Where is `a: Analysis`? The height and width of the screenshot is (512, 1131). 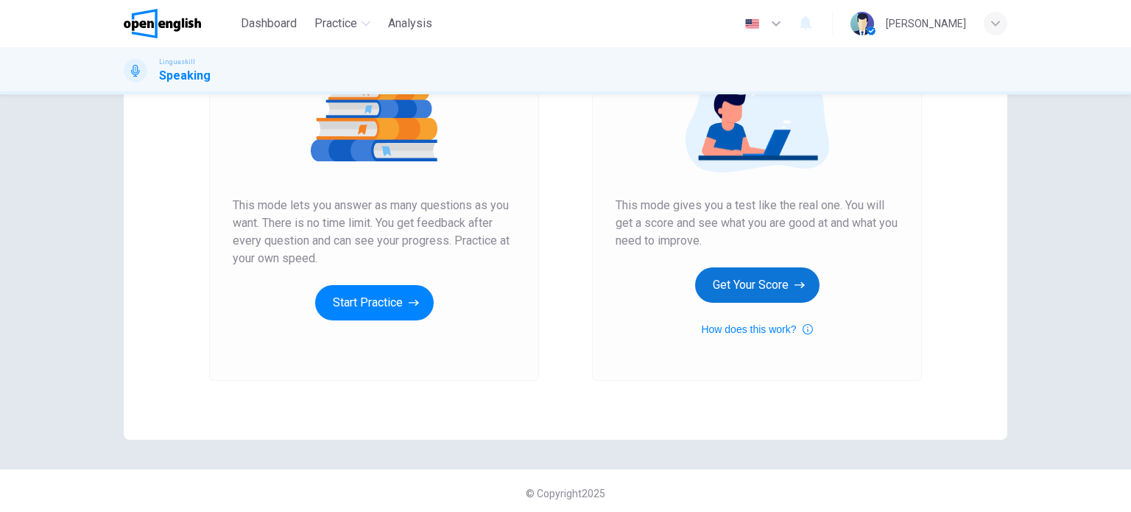
a: Analysis is located at coordinates (410, 24).